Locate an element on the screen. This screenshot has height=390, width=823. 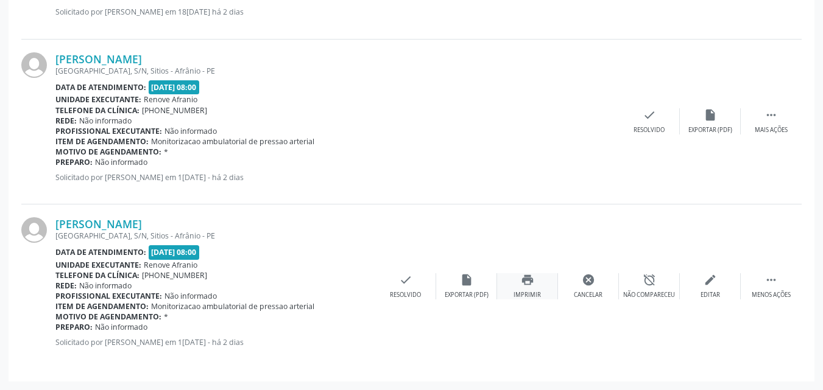
i: cancel is located at coordinates (588, 280).